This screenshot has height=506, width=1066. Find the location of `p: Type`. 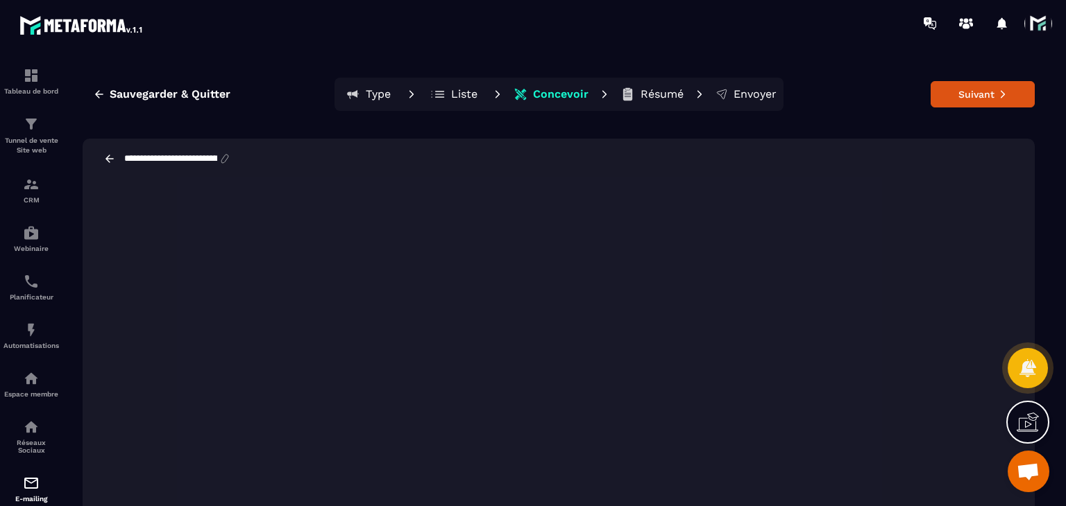

p: Type is located at coordinates (378, 94).